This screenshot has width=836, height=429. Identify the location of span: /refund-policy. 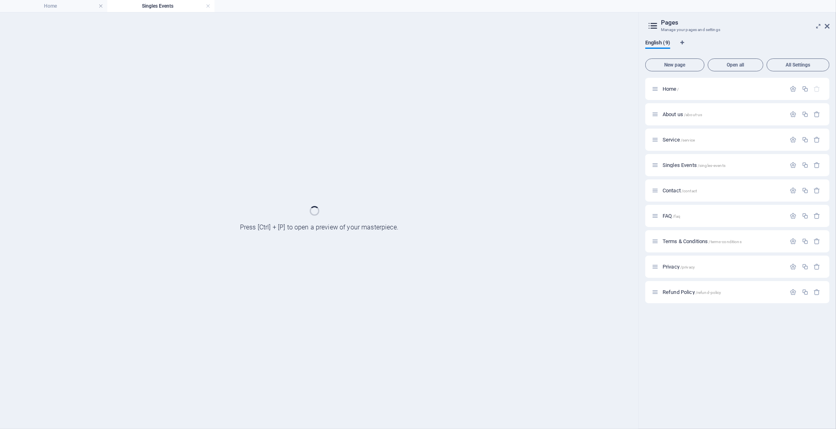
(708, 292).